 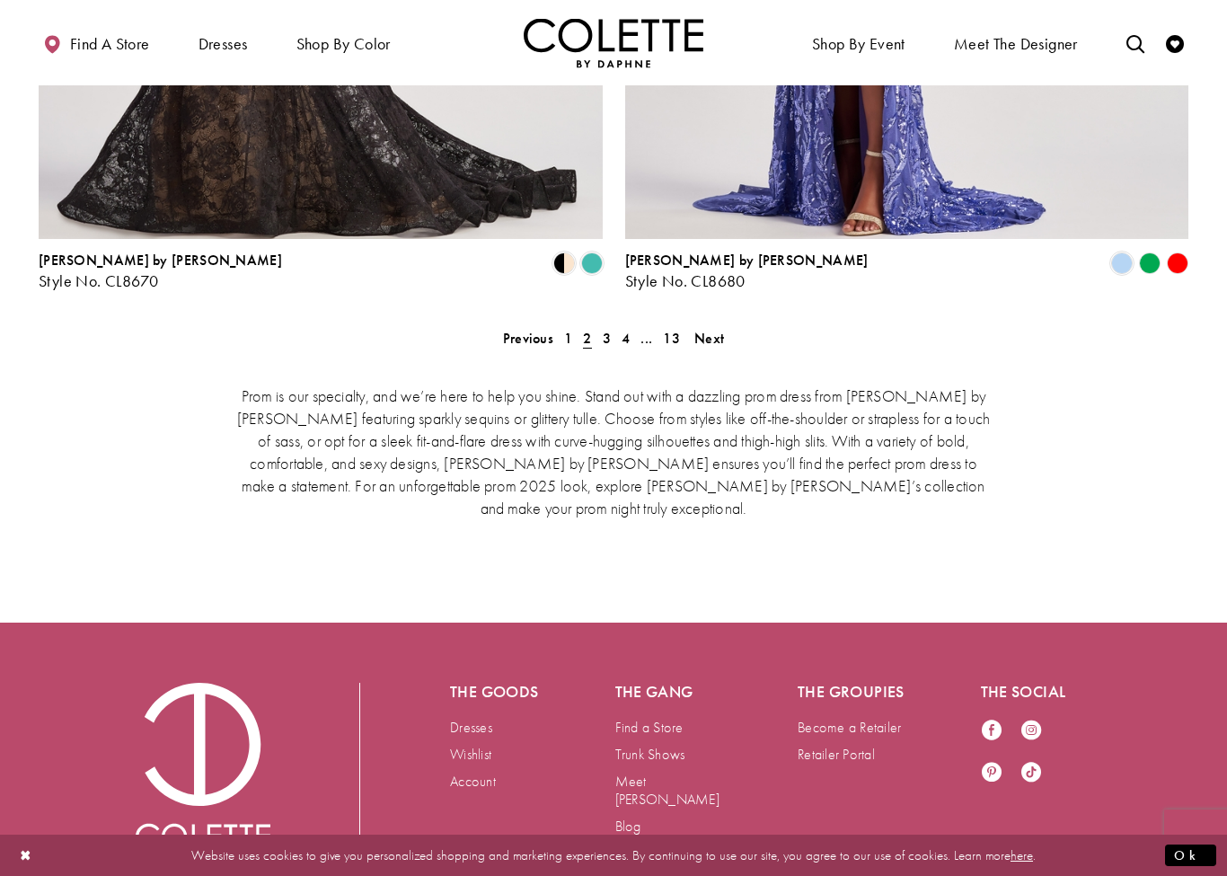 I want to click on a: Account, so click(x=472, y=780).